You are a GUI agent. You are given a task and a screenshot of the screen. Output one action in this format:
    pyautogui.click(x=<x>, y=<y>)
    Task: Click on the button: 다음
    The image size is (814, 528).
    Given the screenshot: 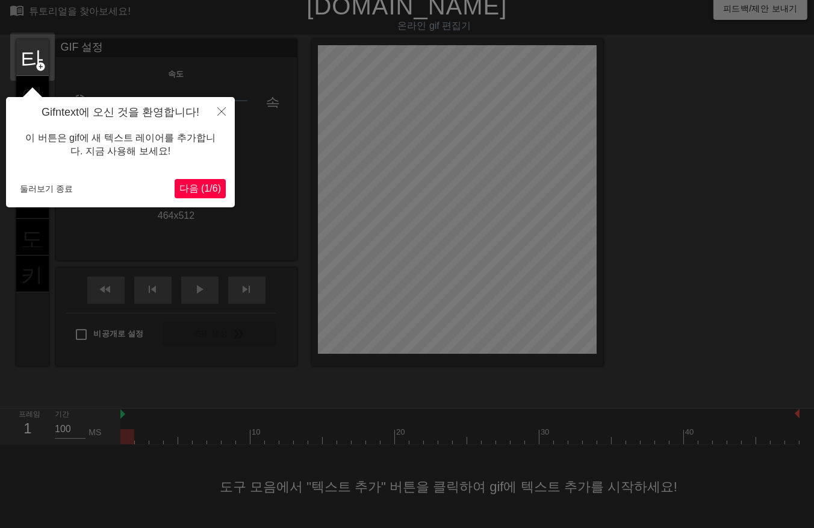 What is the action you would take?
    pyautogui.click(x=200, y=188)
    